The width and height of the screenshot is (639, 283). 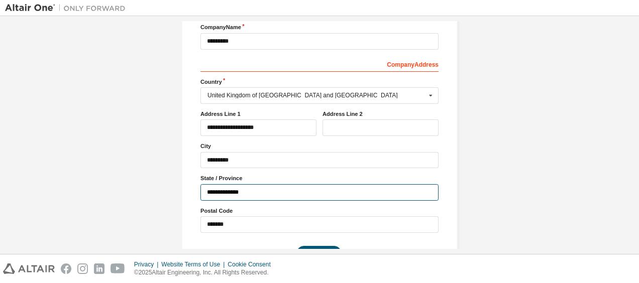 What do you see at coordinates (68, 8) in the screenshot?
I see `img: Altair One` at bounding box center [68, 8].